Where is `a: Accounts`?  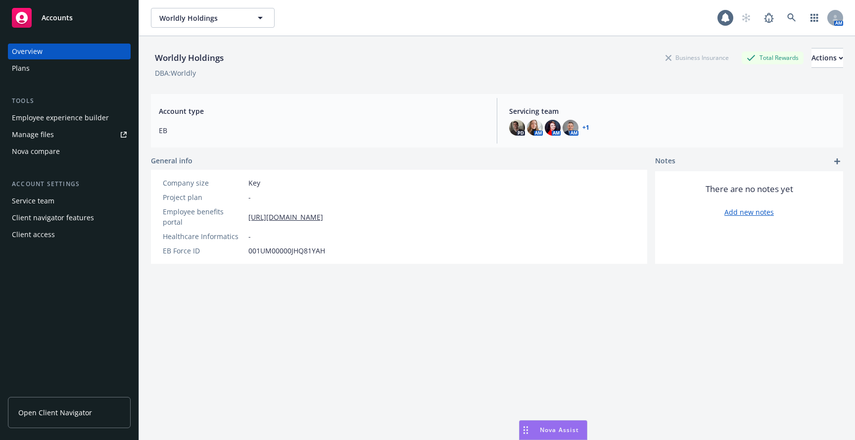
a: Accounts is located at coordinates (69, 18).